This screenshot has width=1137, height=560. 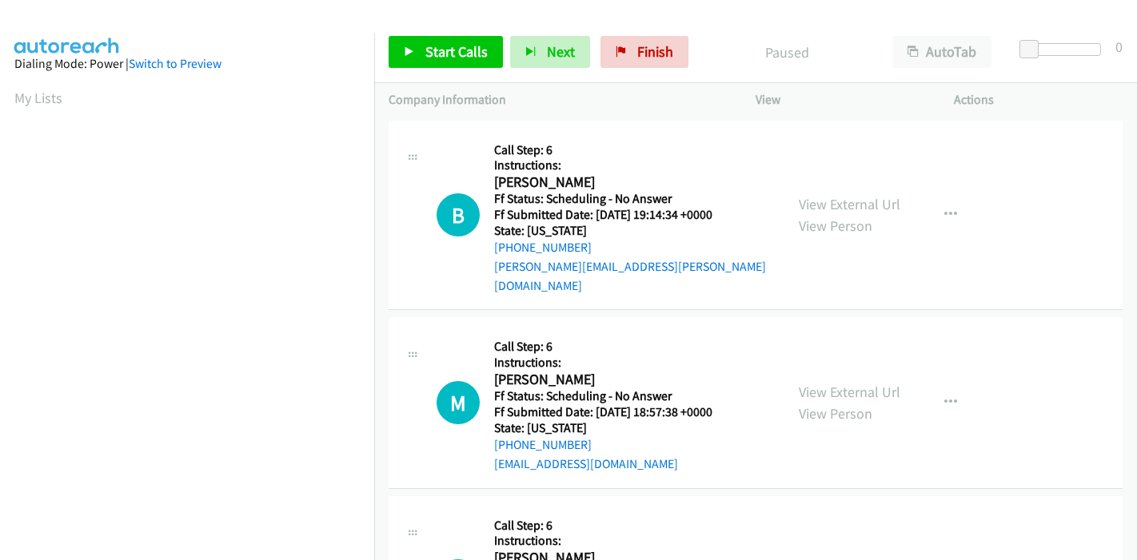 What do you see at coordinates (550, 52) in the screenshot?
I see `button: Next` at bounding box center [550, 52].